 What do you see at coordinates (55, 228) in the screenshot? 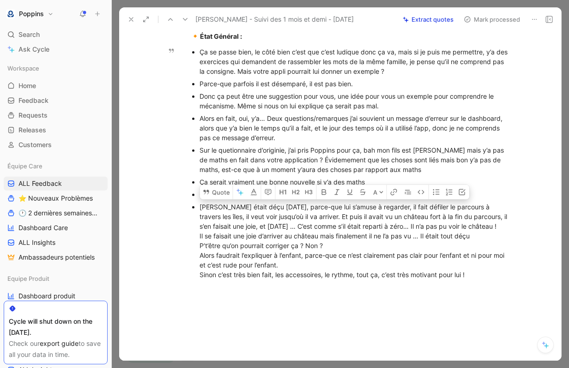
I see `a: Dashboard Care` at bounding box center [55, 228].